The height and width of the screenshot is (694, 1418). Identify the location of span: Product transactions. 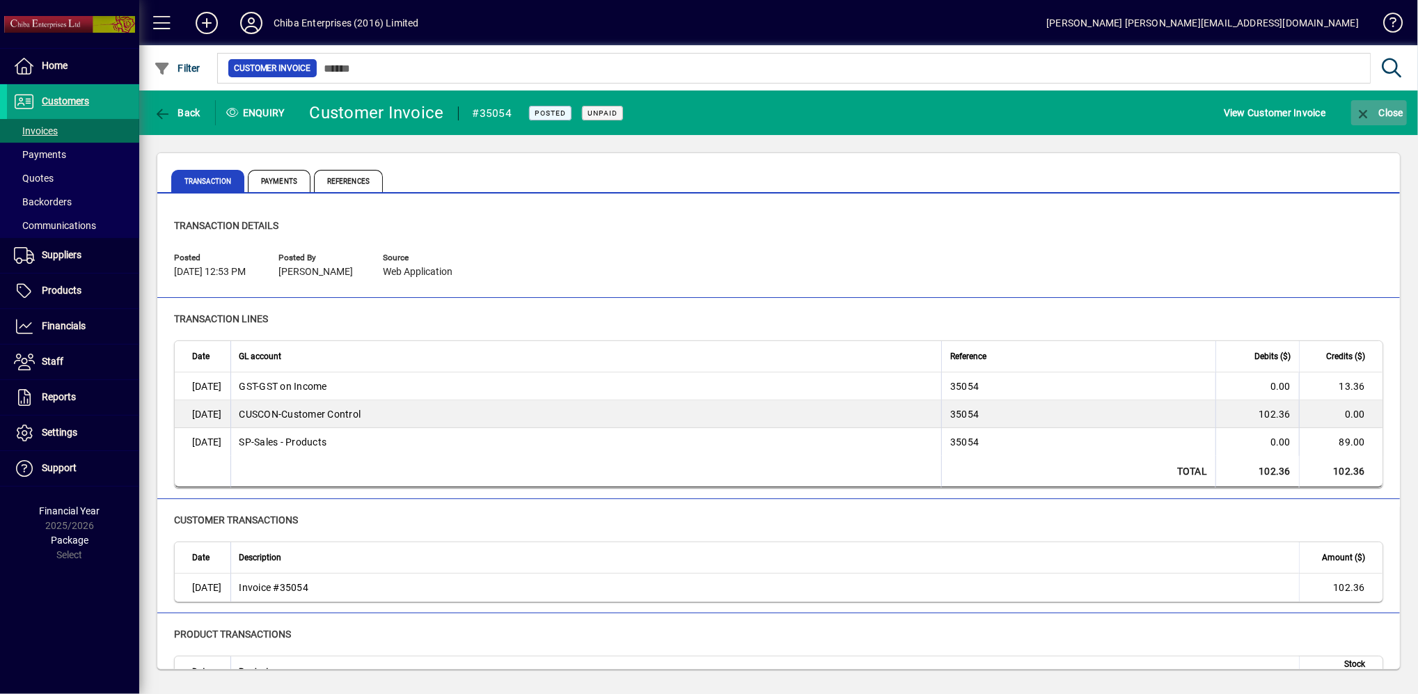
(233, 634).